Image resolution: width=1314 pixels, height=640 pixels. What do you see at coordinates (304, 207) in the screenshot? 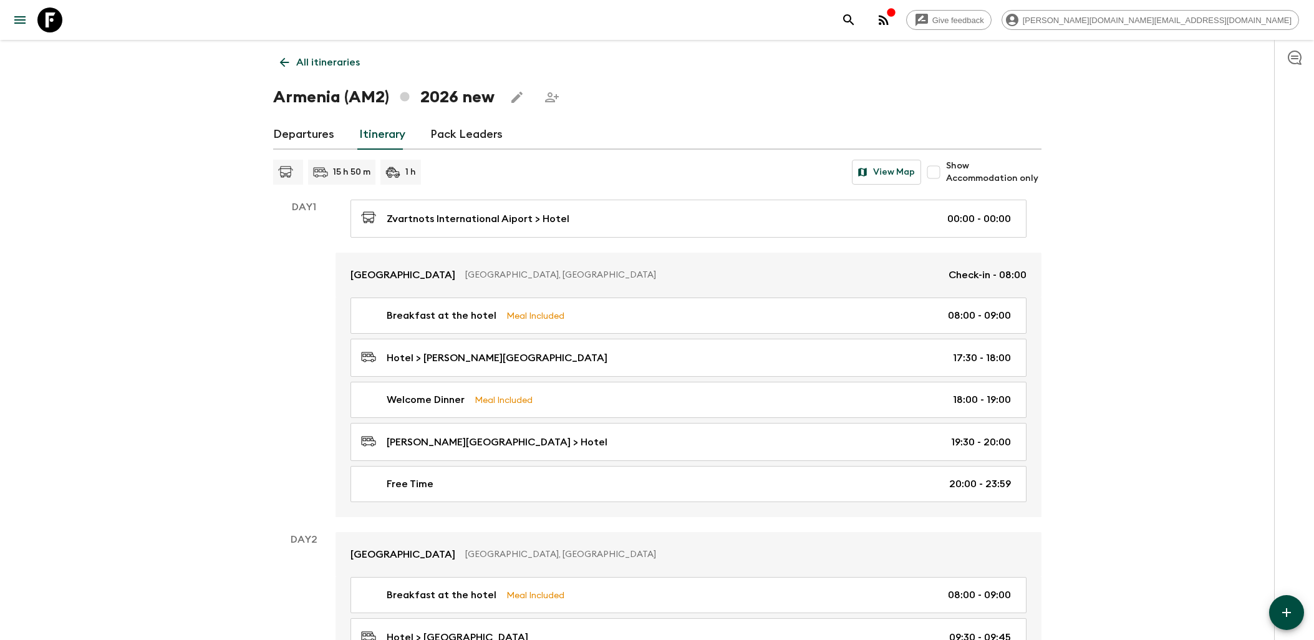
I see `p: Day 1` at bounding box center [304, 207].